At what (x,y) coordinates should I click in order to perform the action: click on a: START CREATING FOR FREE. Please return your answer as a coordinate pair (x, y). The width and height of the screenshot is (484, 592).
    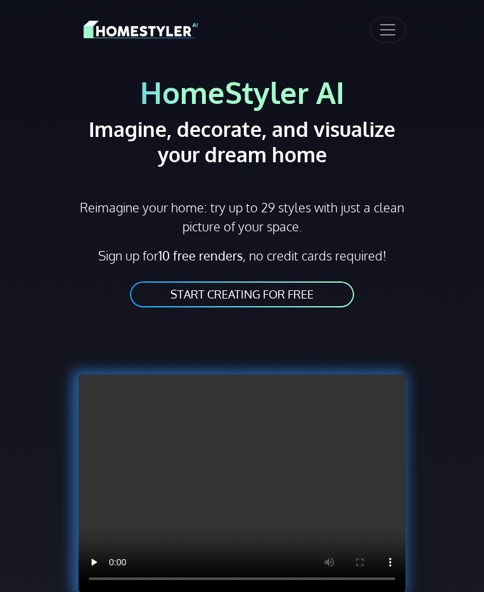
    Looking at the image, I should click on (242, 294).